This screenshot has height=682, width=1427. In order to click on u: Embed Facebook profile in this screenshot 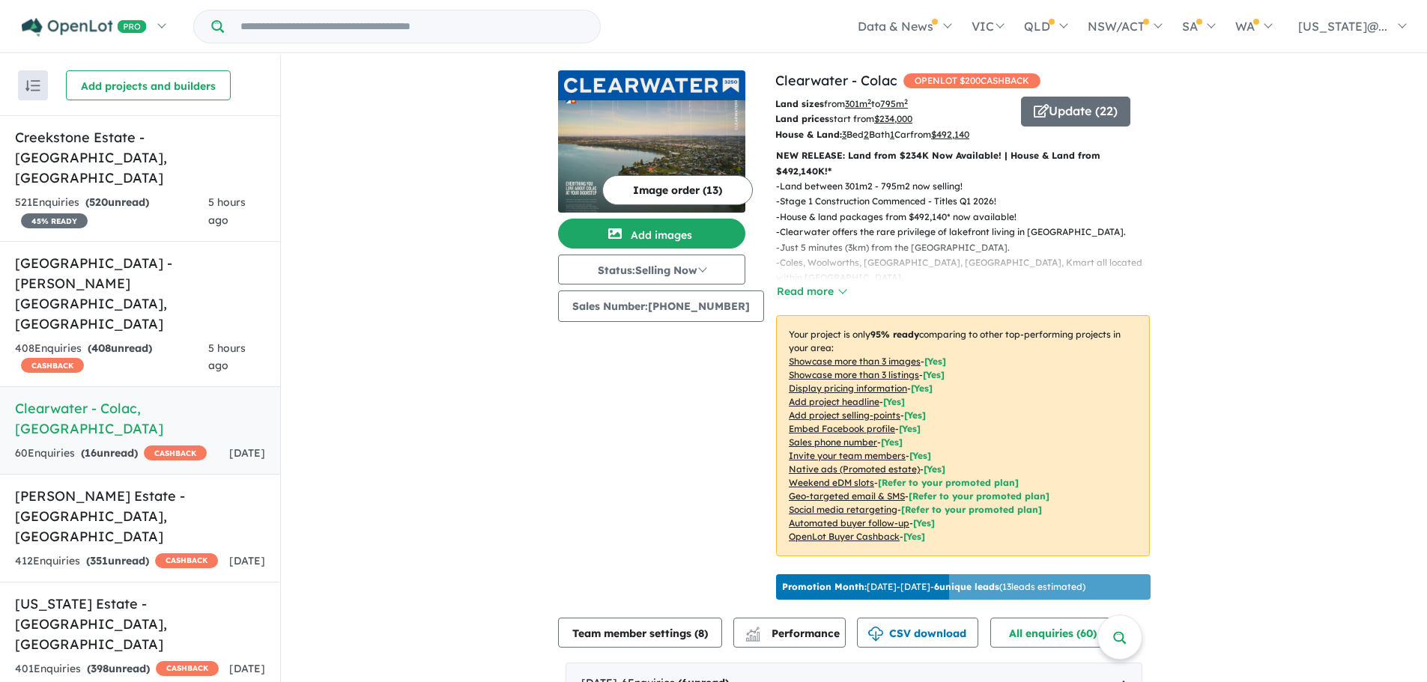, I will do `click(842, 428)`.